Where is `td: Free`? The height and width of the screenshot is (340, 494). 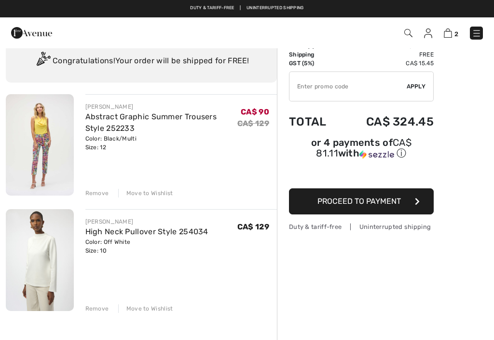
td: Free is located at coordinates (387, 55).